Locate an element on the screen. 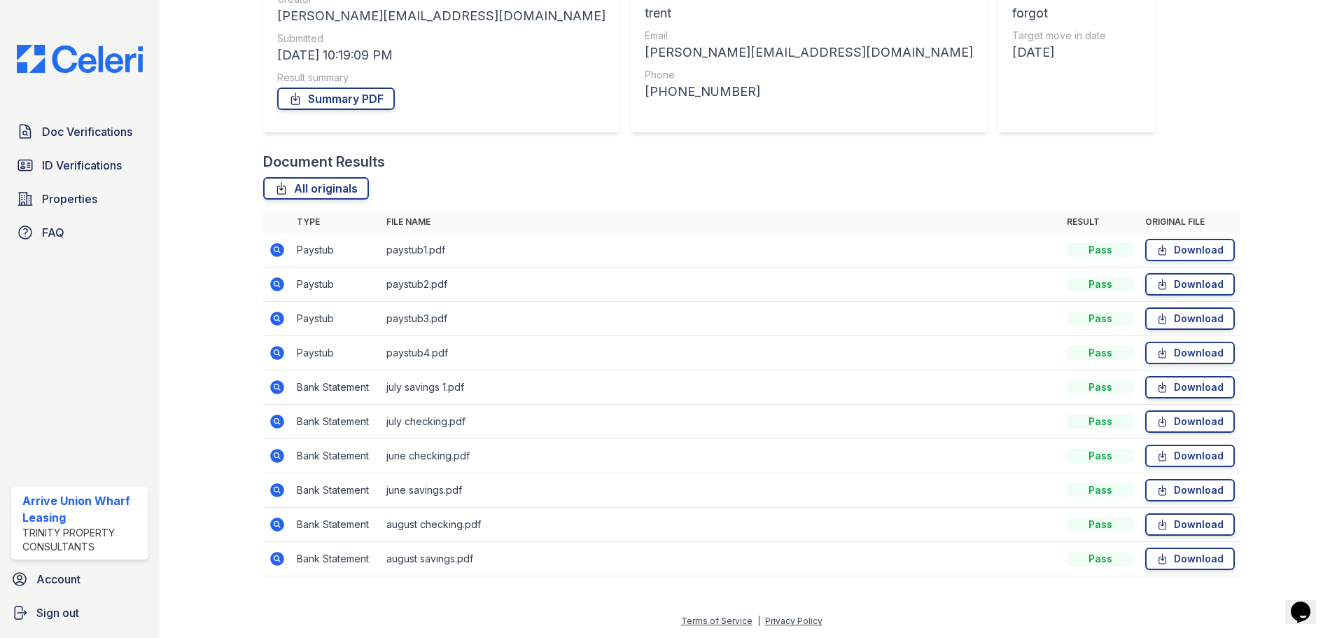 This screenshot has width=1344, height=638. div: Result summary is located at coordinates (441, 78).